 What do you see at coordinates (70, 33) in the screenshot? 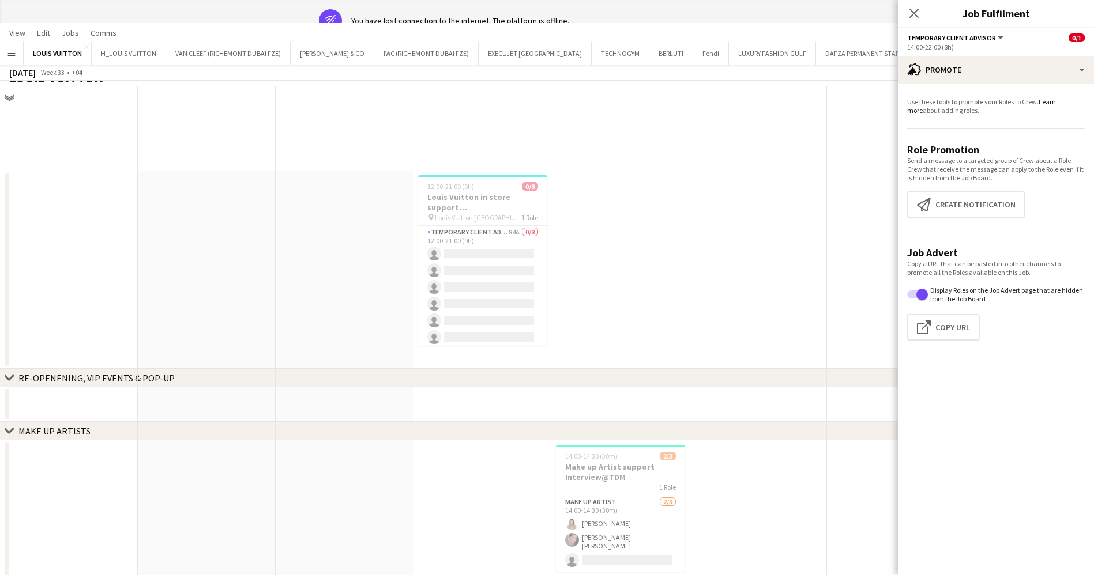
I see `span: Jobs` at bounding box center [70, 33].